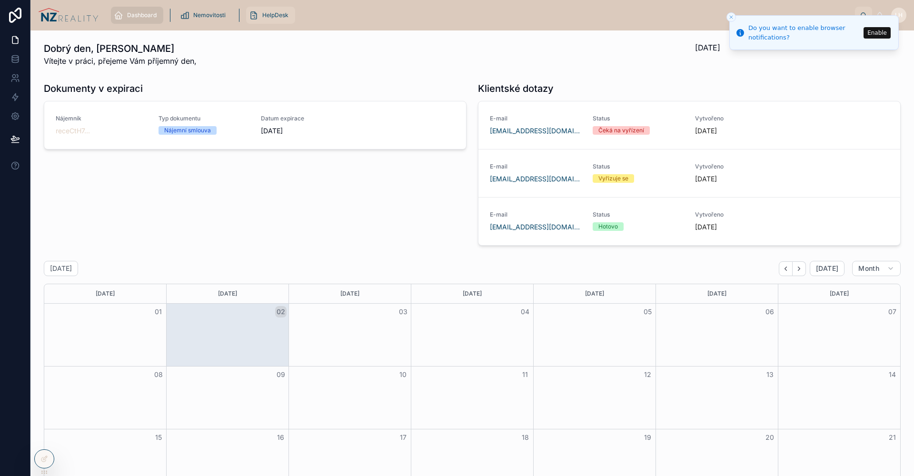 This screenshot has height=476, width=914. Describe the element at coordinates (281, 312) in the screenshot. I see `button: 02` at that location.